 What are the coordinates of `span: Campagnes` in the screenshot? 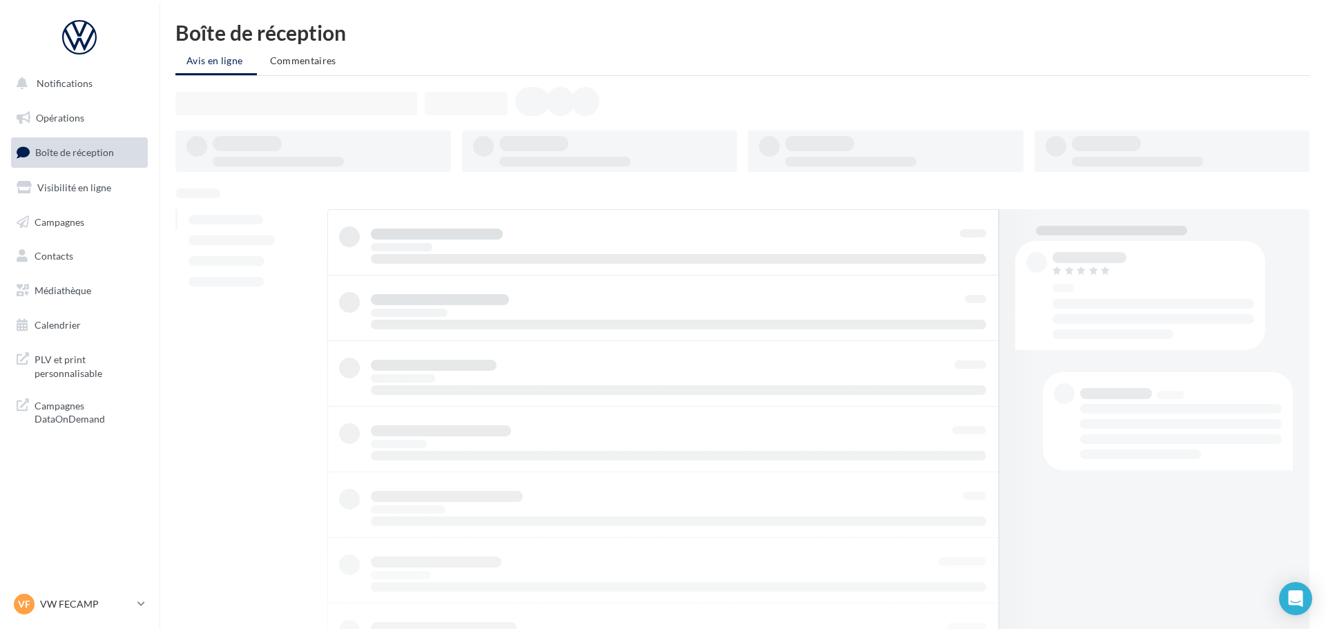 It's located at (59, 221).